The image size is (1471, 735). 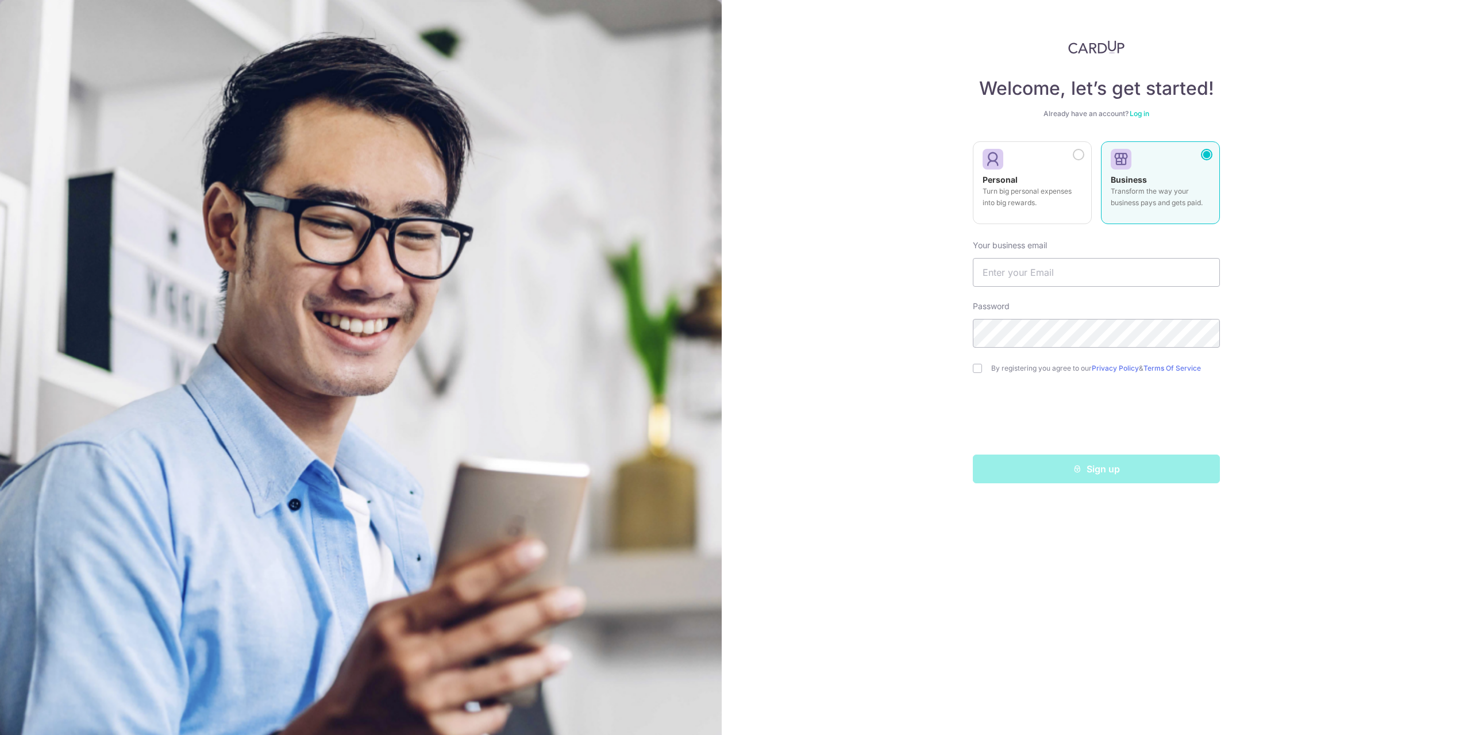 What do you see at coordinates (1160, 186) in the screenshot?
I see `a: Business Transform the way your business pays and gets paid.` at bounding box center [1160, 186].